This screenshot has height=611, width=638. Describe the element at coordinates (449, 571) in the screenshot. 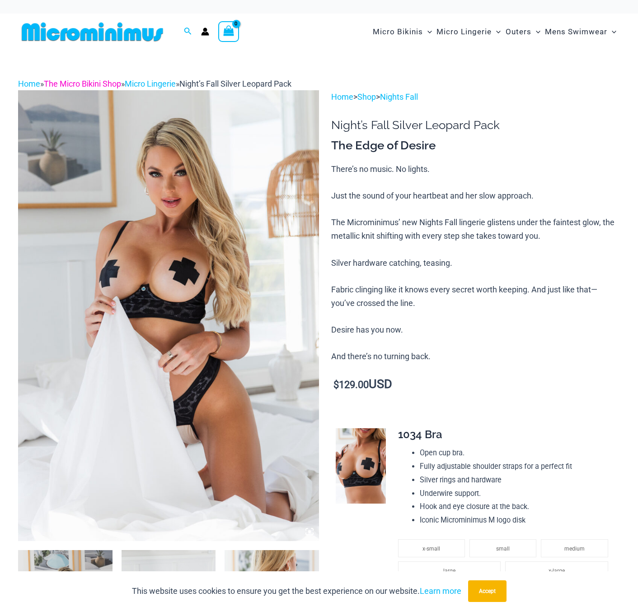

I see `li: large` at that location.